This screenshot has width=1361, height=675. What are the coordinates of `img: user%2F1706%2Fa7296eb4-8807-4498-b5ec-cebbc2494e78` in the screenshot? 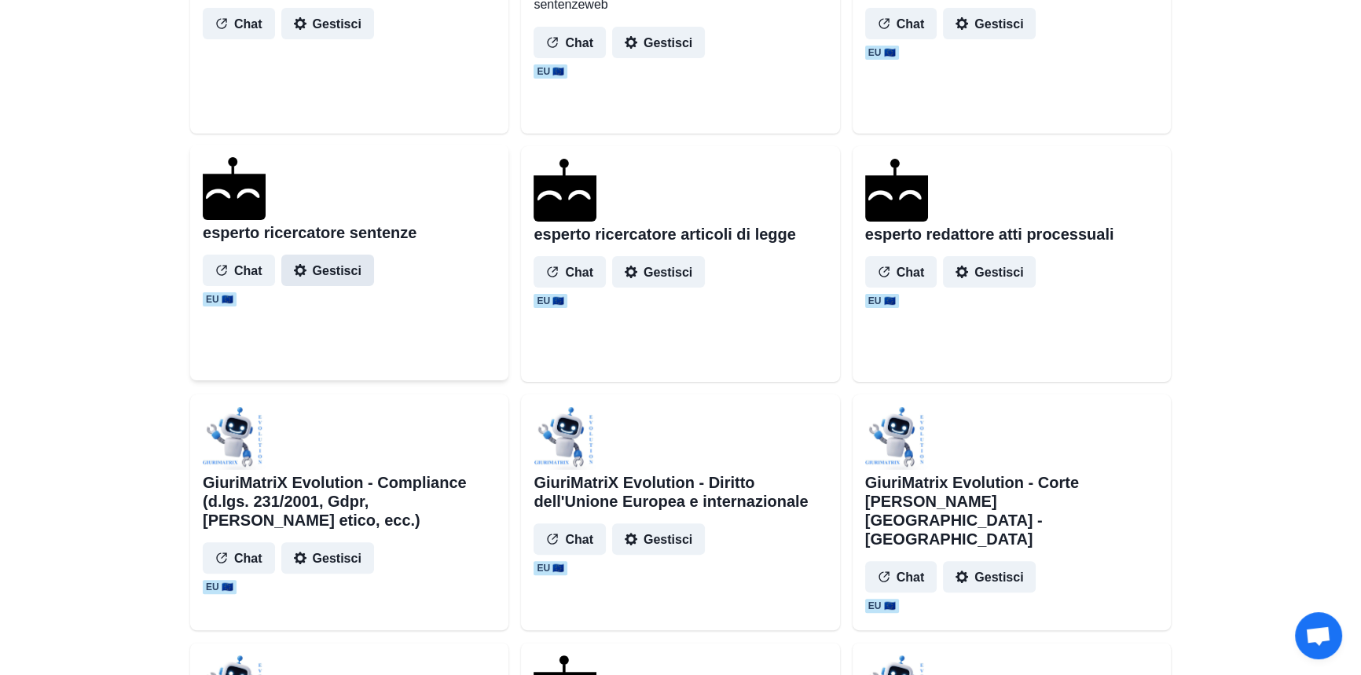 It's located at (896, 438).